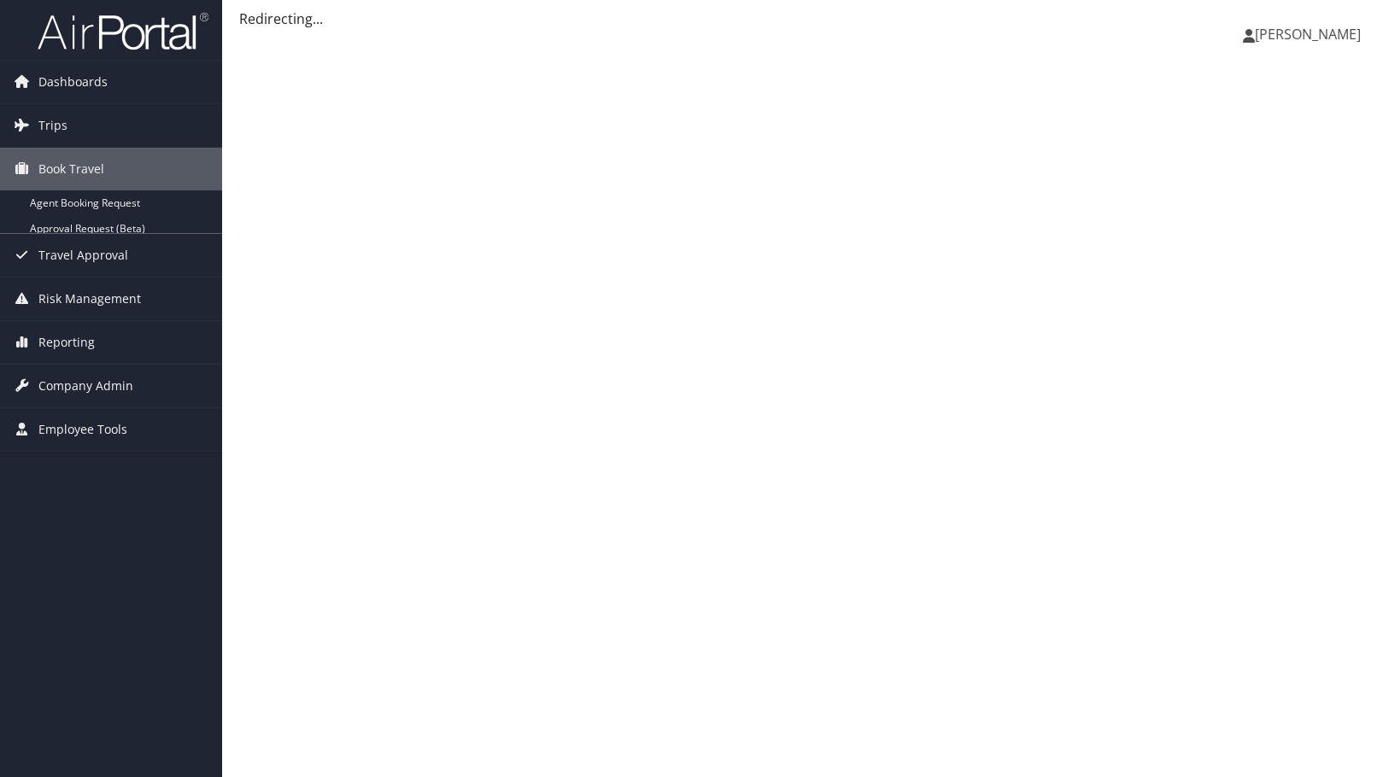  I want to click on span: Company Admin, so click(85, 386).